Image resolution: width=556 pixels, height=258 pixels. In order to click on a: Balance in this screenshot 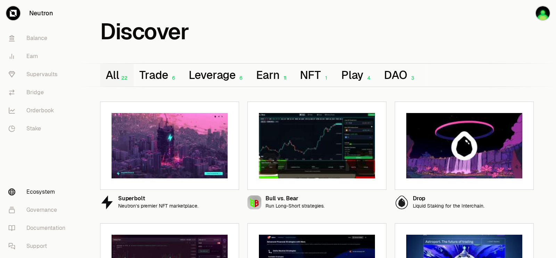, I will do `click(39, 38)`.